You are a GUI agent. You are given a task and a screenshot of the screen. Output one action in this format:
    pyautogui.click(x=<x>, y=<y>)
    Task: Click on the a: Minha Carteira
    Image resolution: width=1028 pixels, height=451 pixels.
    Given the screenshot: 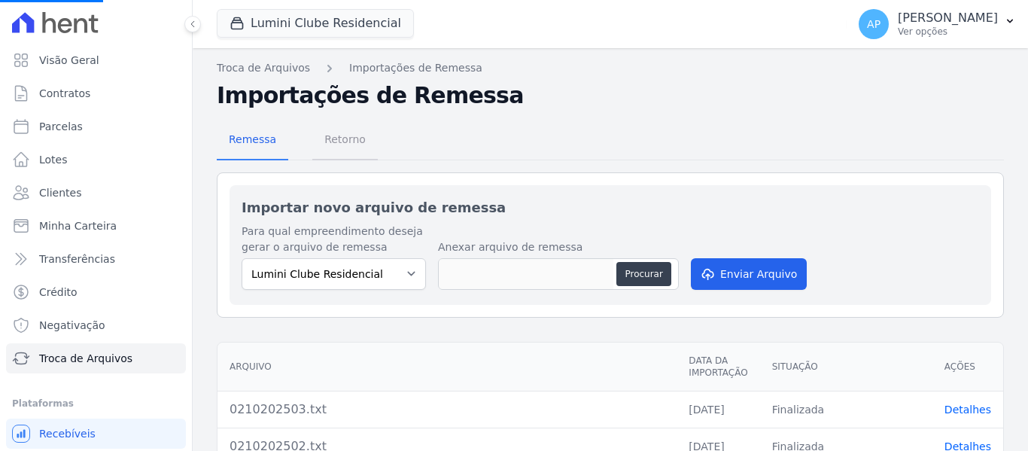 What is the action you would take?
    pyautogui.click(x=96, y=226)
    